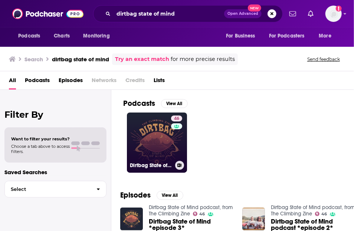 This screenshot has height=231, width=354. I want to click on img: Dirtbag State of Mind *episode 3*, so click(131, 218).